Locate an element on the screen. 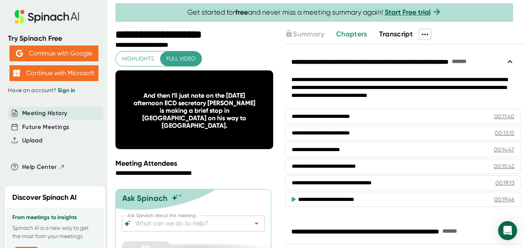 The height and width of the screenshot is (248, 525). div: 00:19:46 is located at coordinates (504, 199).